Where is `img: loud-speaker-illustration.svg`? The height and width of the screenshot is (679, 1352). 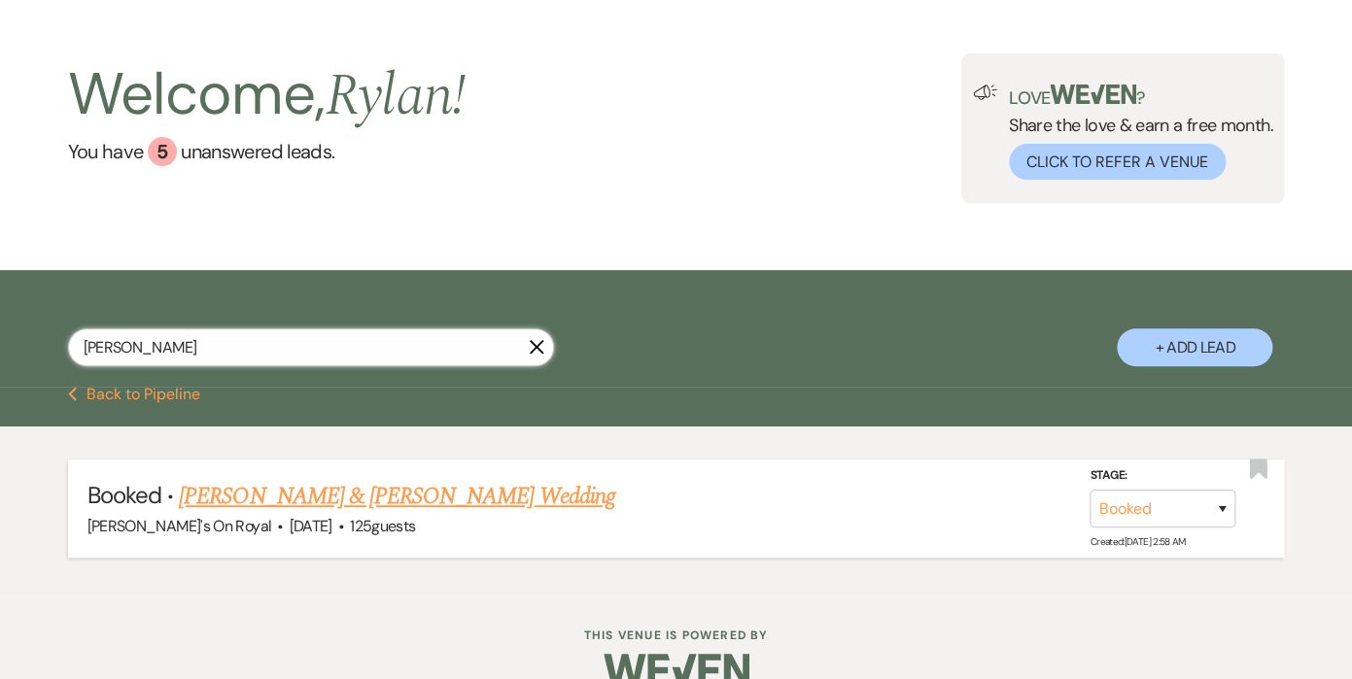 img: loud-speaker-illustration.svg is located at coordinates (984, 92).